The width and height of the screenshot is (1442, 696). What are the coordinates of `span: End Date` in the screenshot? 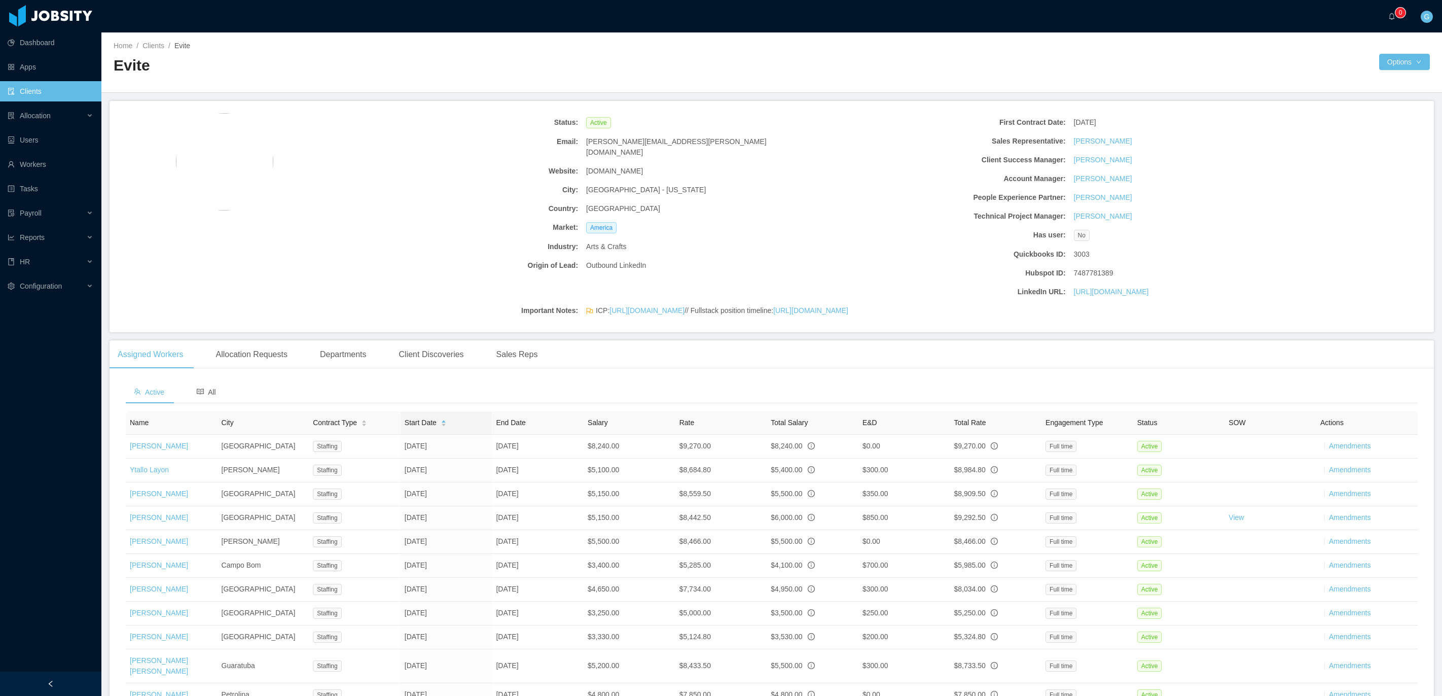 It's located at (511, 422).